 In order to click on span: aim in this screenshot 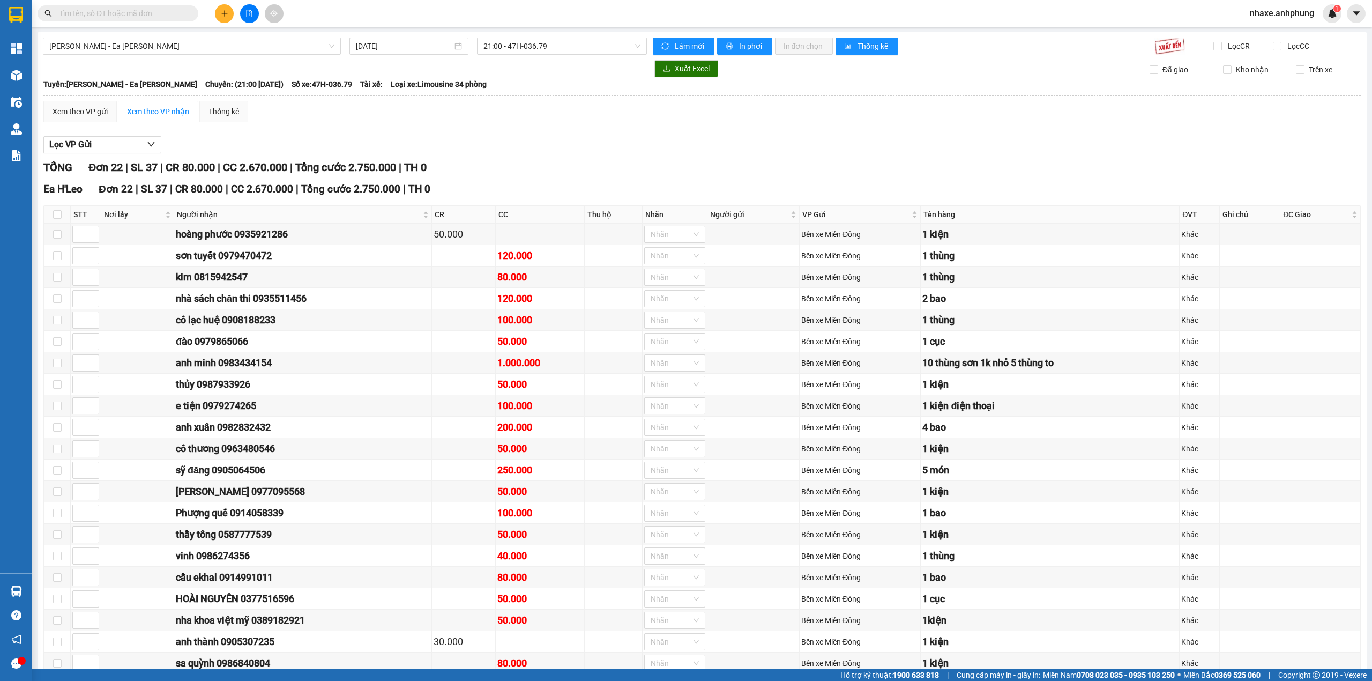, I will do `click(274, 13)`.